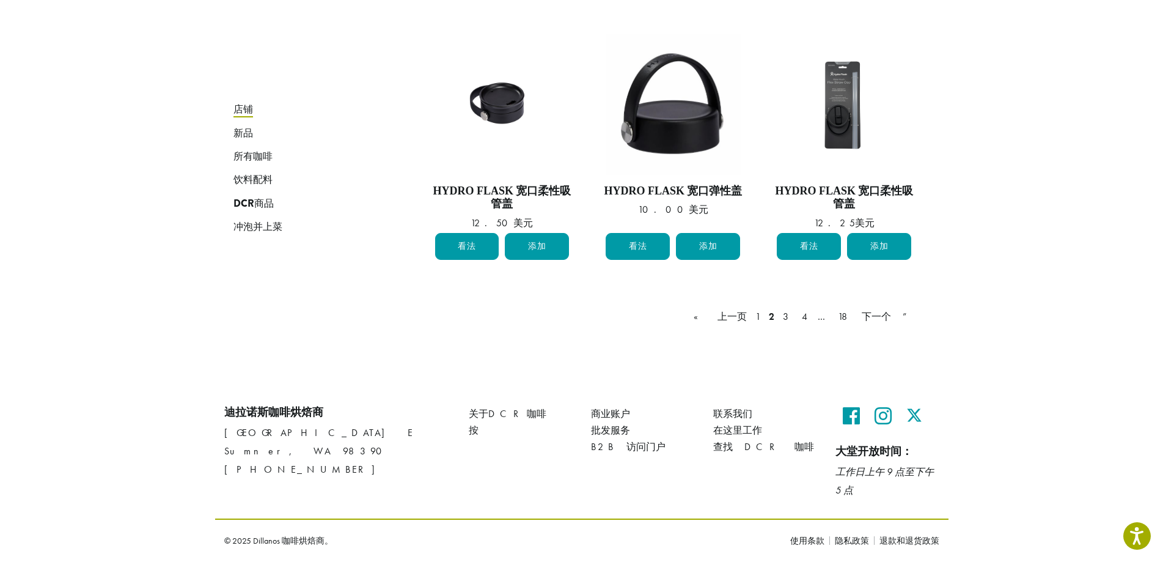  What do you see at coordinates (765, 430) in the screenshot?
I see `a: 在这里工作` at bounding box center [765, 430].